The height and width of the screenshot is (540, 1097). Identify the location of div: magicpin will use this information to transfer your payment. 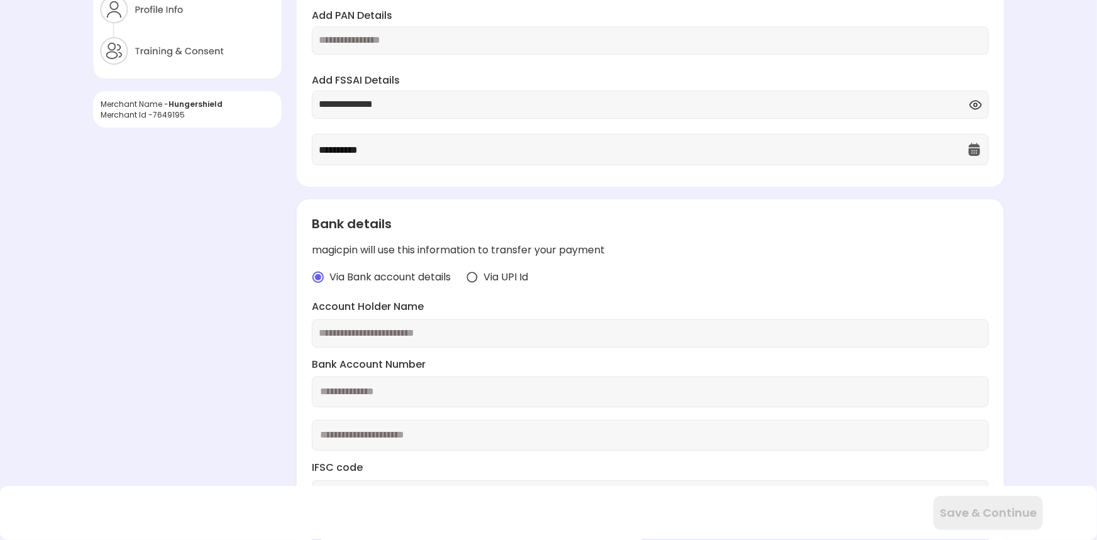
(650, 250).